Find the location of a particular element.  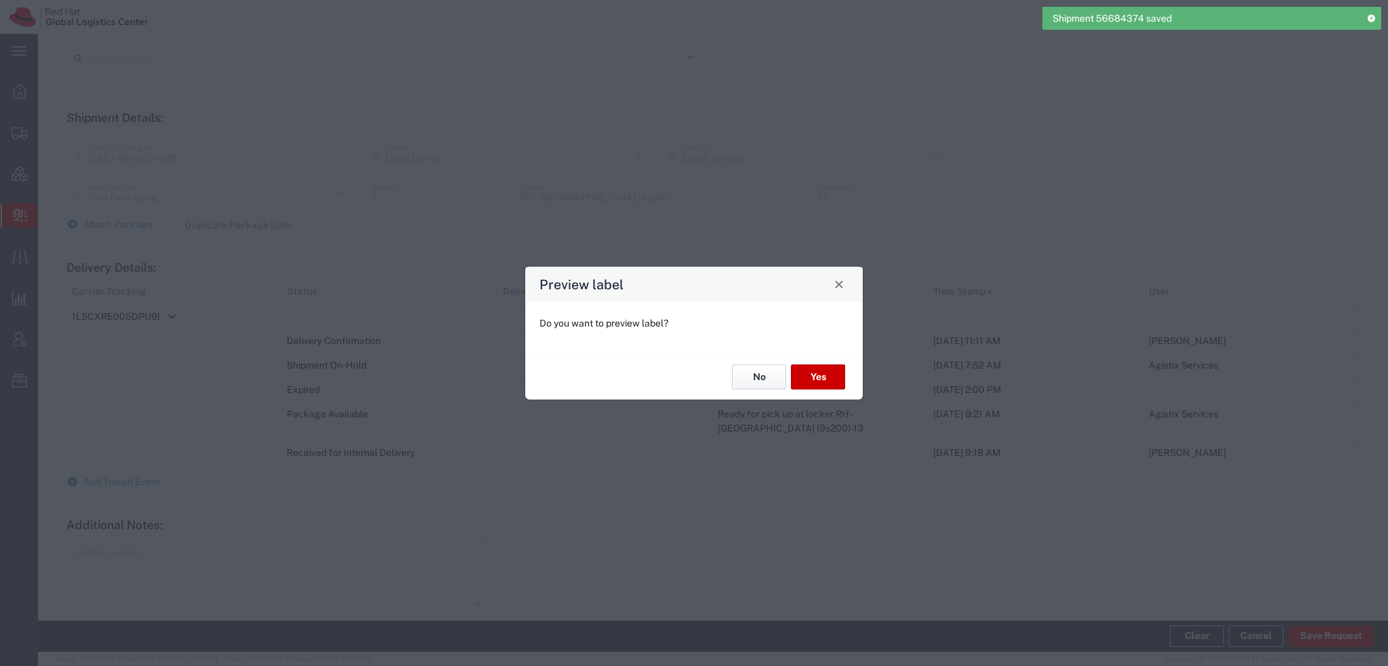

button: No is located at coordinates (759, 377).